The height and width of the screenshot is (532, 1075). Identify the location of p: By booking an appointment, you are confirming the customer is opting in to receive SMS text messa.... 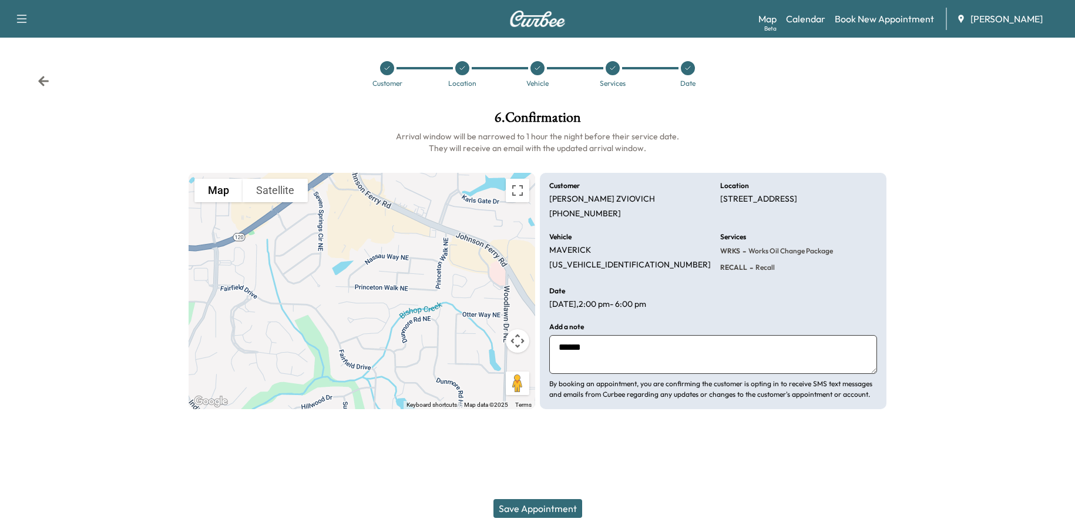
(713, 389).